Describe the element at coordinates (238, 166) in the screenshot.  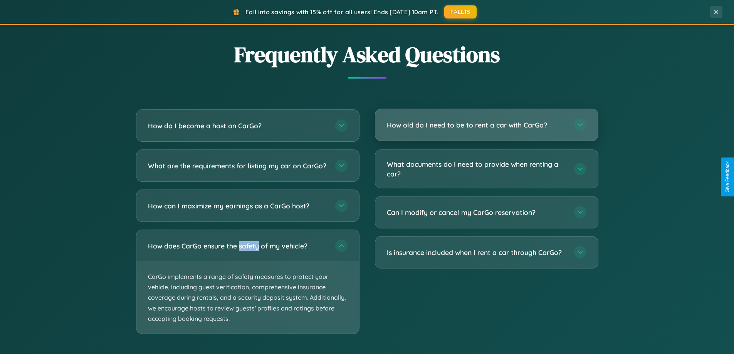
I see `h3: What are the requirements for listing my car on CarGo?` at that location.